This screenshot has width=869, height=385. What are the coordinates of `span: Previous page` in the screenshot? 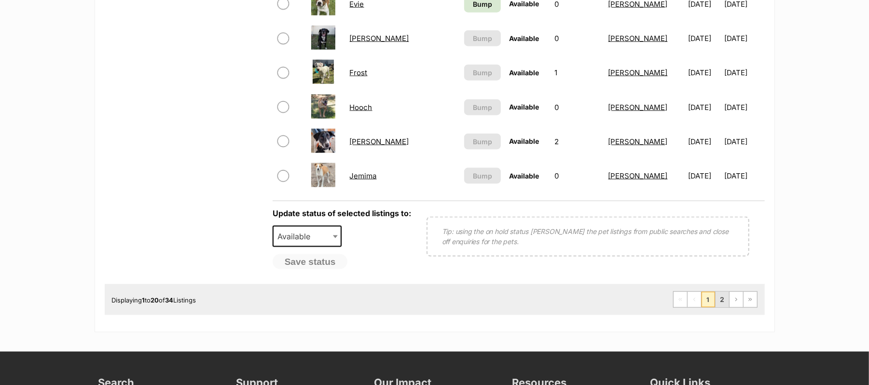 It's located at (694, 300).